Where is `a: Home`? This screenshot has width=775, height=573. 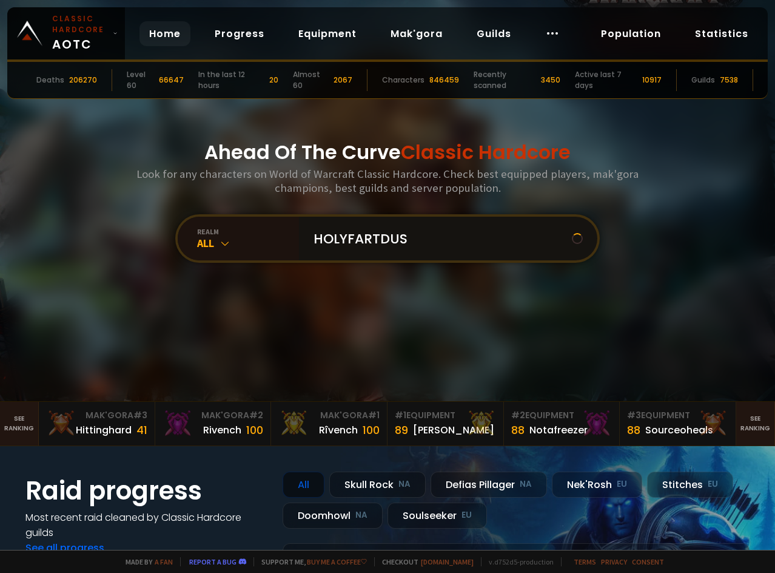 a: Home is located at coordinates (165, 33).